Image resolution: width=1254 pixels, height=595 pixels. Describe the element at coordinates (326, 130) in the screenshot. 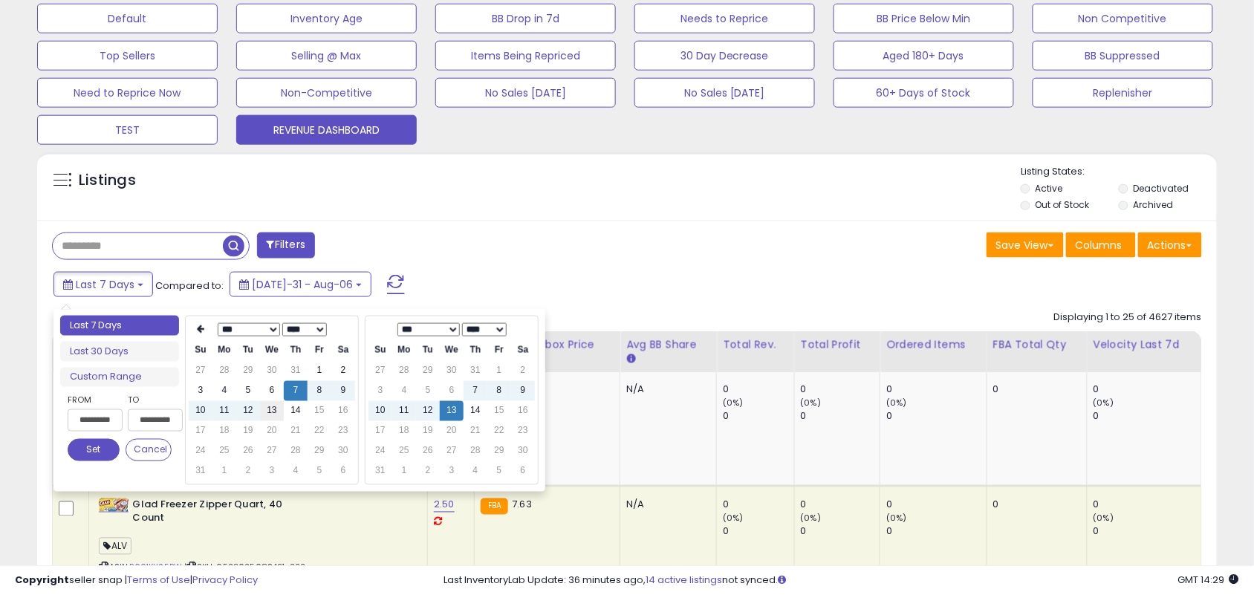

I see `button: REVENUE DASHBOARD` at that location.